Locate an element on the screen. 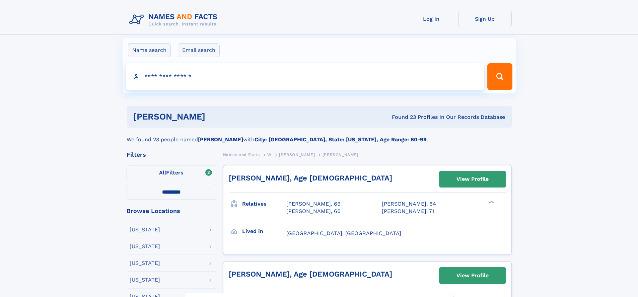 The image size is (638, 297). div: Browse Locations is located at coordinates (172, 211).